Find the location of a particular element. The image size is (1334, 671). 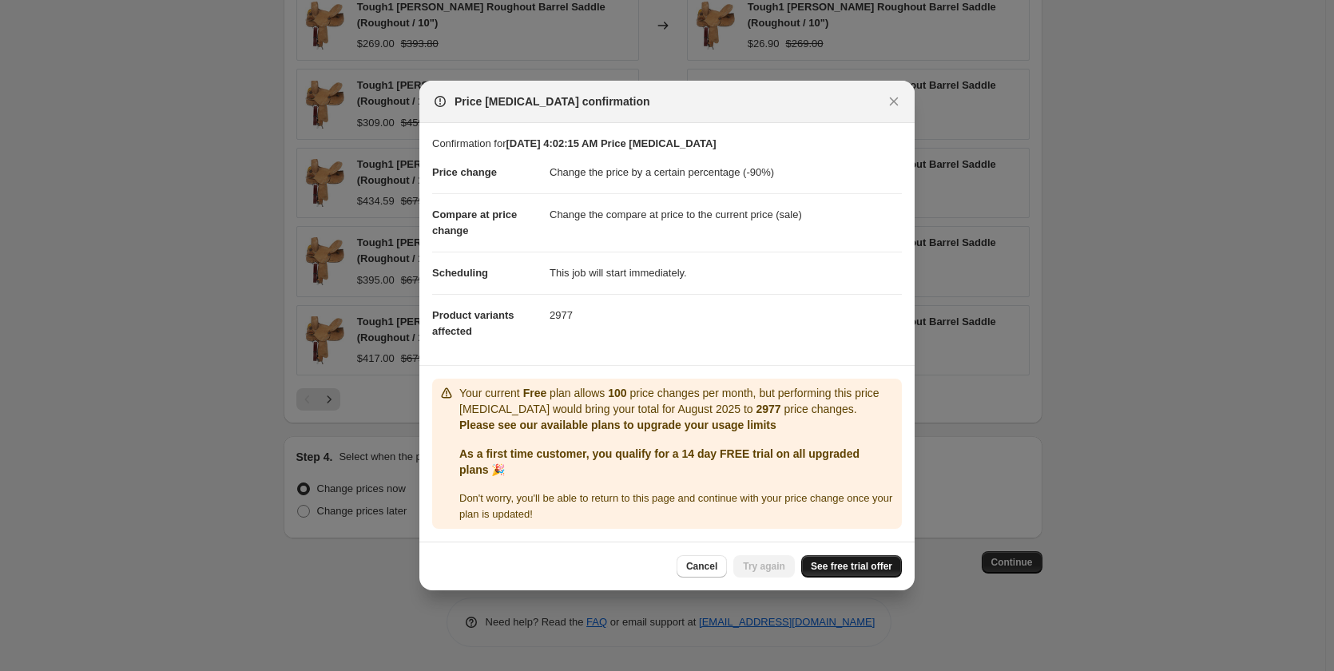

button: Cancel is located at coordinates (702, 567).